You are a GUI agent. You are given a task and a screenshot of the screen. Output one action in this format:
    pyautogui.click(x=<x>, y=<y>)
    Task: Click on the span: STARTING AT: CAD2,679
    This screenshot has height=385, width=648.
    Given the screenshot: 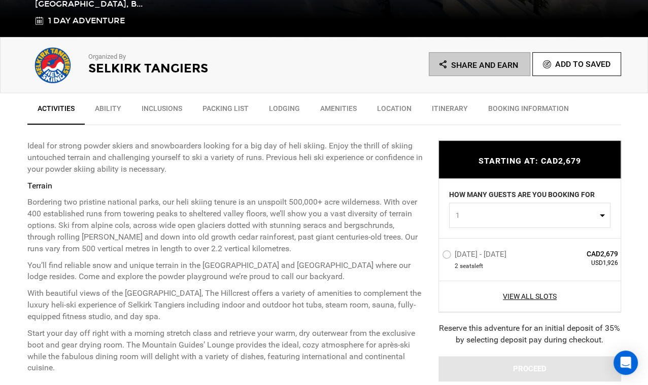 What is the action you would take?
    pyautogui.click(x=529, y=161)
    